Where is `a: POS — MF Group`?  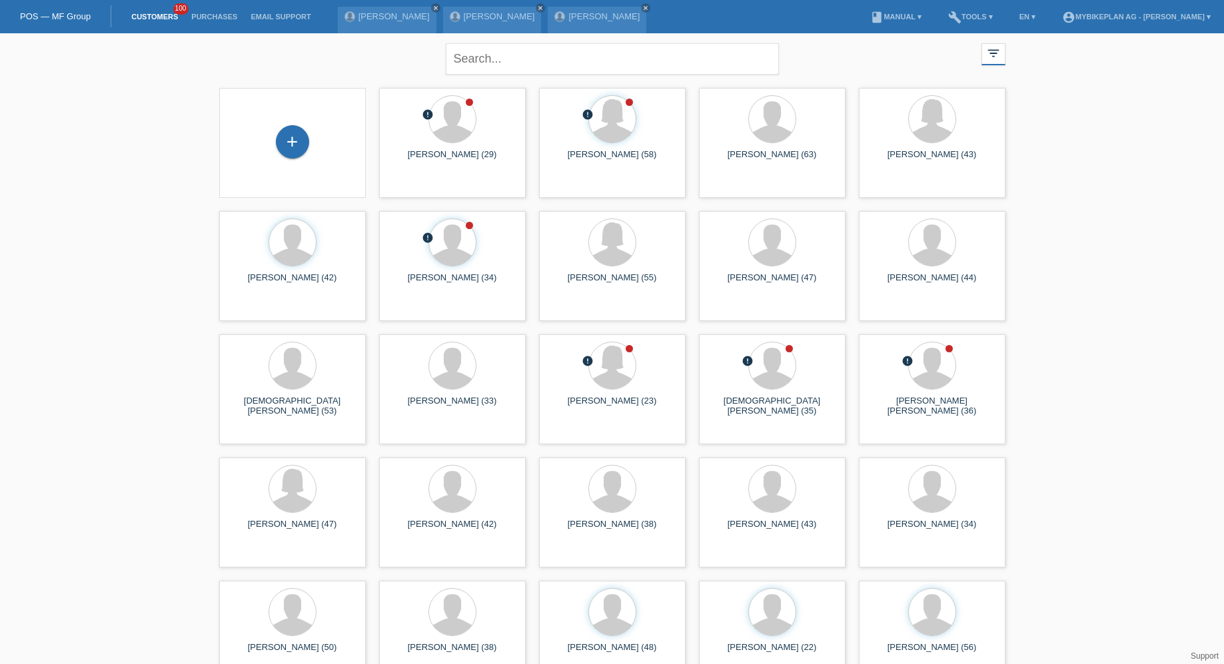 a: POS — MF Group is located at coordinates (55, 16).